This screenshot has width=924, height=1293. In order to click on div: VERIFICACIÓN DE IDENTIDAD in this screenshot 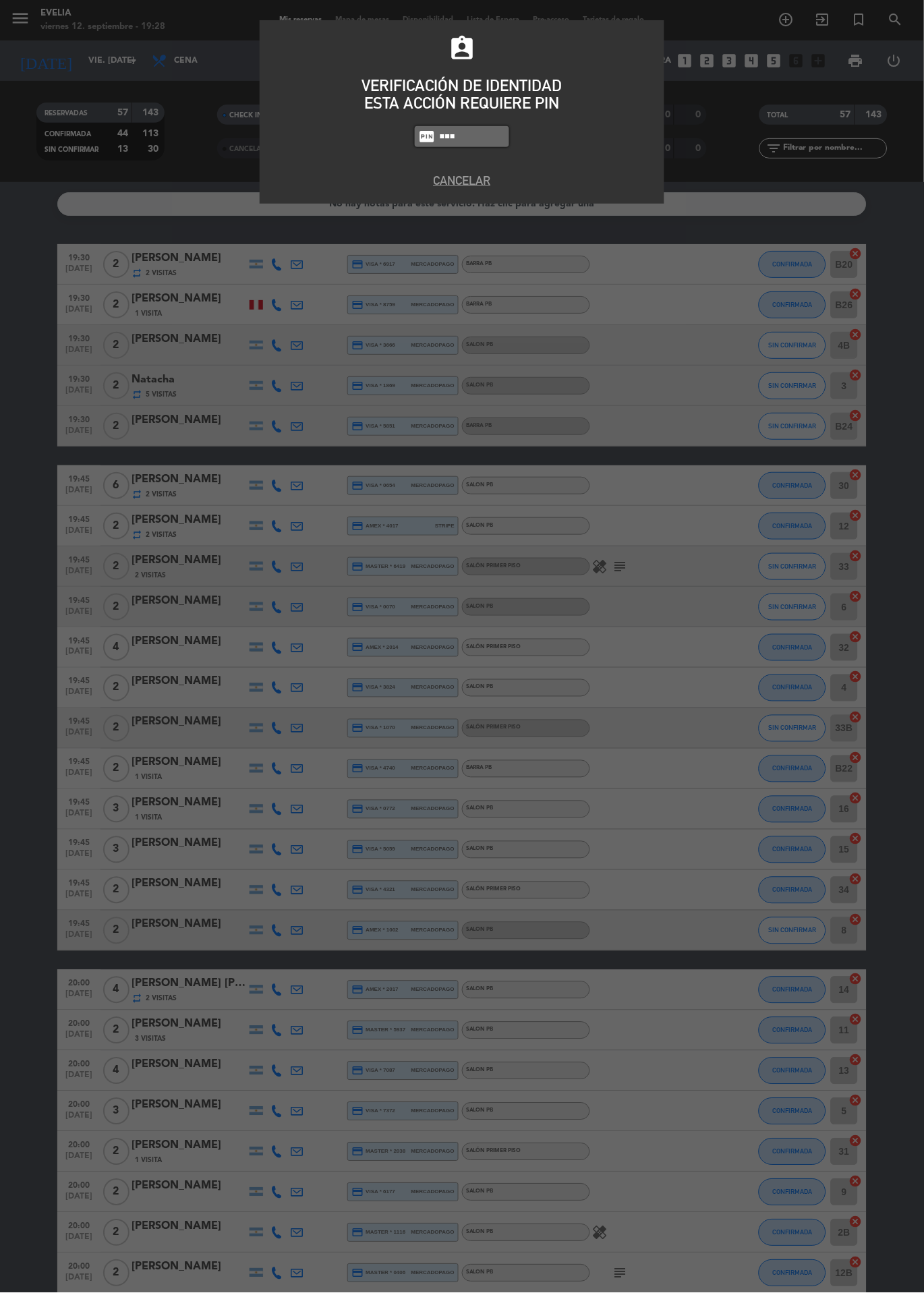, I will do `click(462, 85)`.